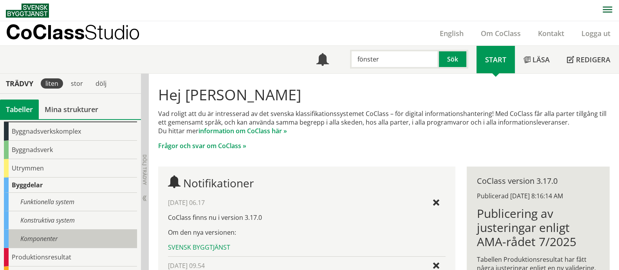  What do you see at coordinates (70, 257) in the screenshot?
I see `div: Produktionsresultat` at bounding box center [70, 257].